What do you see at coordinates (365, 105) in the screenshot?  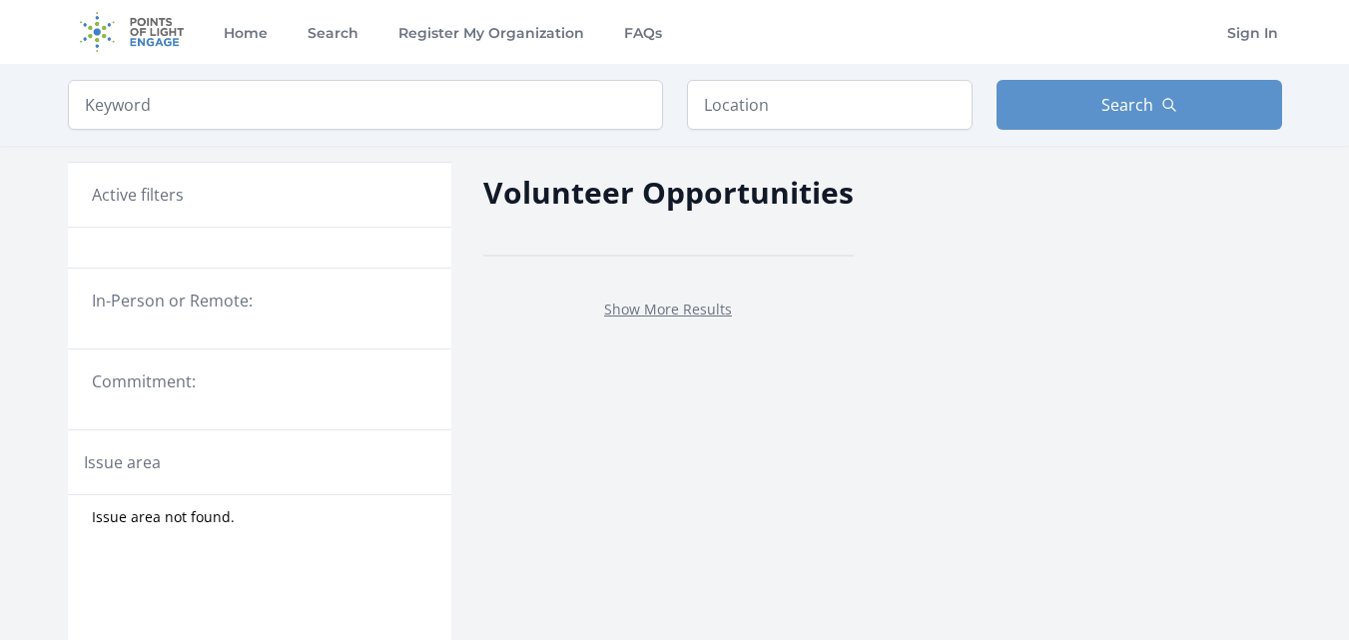 I see `input: Keyword` at bounding box center [365, 105].